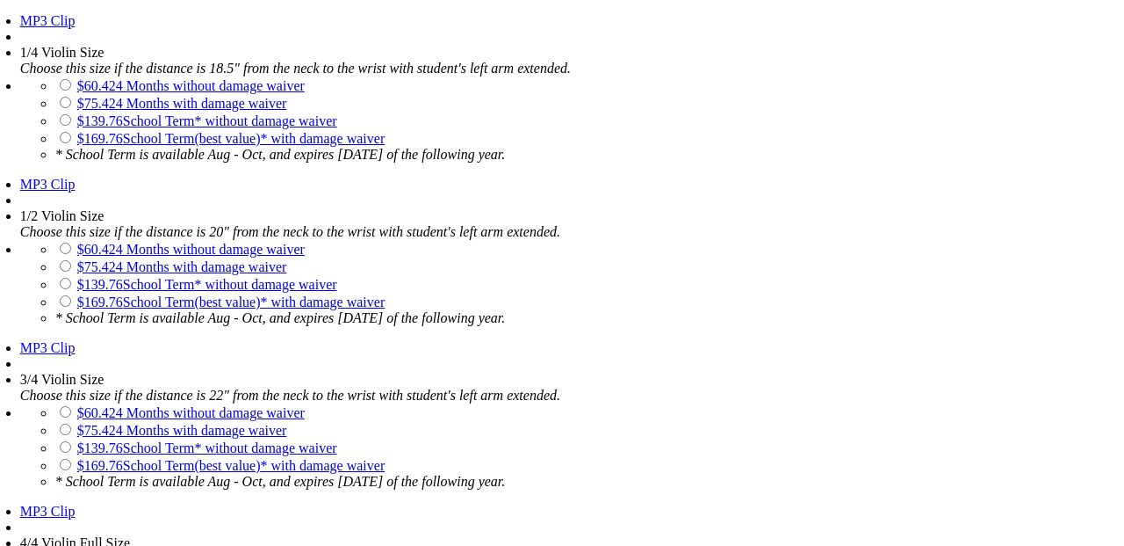 The height and width of the screenshot is (546, 1124). What do you see at coordinates (295, 68) in the screenshot?
I see `em: Choose this size if the distance is 18.5" from the neck to the wrist with student's left arm exte...` at bounding box center [295, 68].